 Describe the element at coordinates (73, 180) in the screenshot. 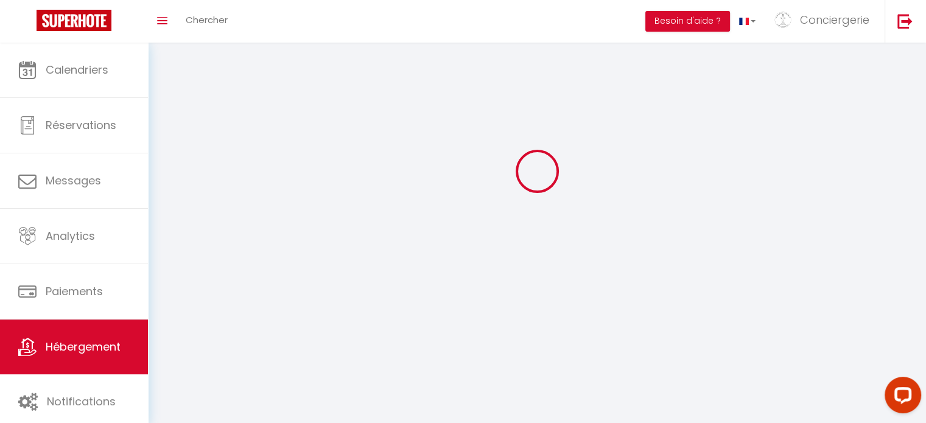

I see `span: Messages` at that location.